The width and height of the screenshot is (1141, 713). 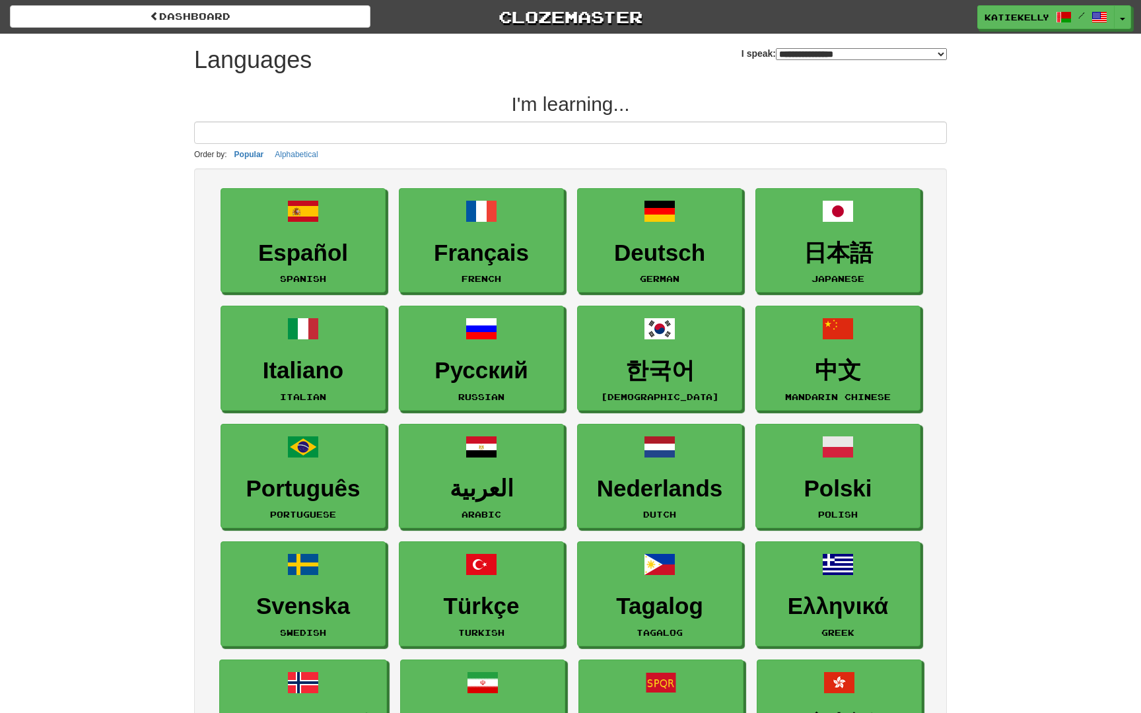 What do you see at coordinates (838, 397) in the screenshot?
I see `small: Mandarin Chinese` at bounding box center [838, 397].